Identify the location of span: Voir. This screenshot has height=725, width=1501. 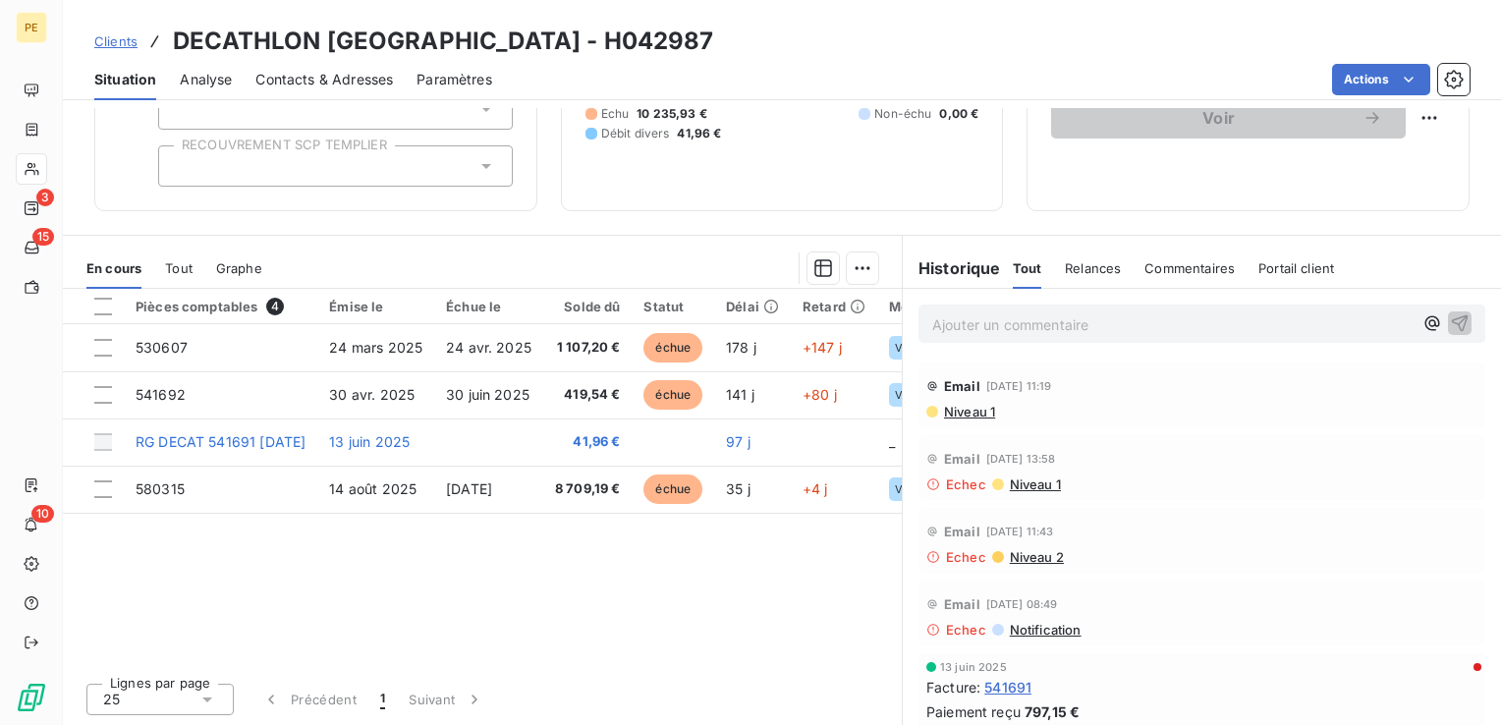
(1218, 118).